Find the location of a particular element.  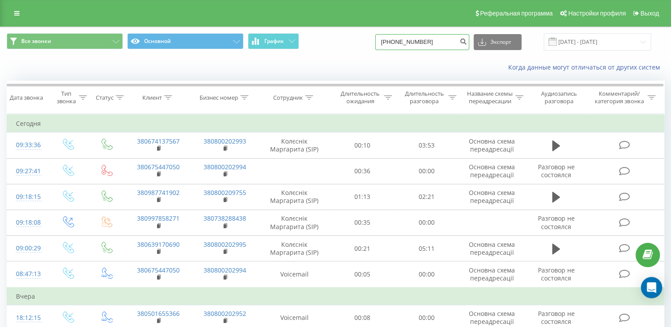

span: График is located at coordinates (274, 41).